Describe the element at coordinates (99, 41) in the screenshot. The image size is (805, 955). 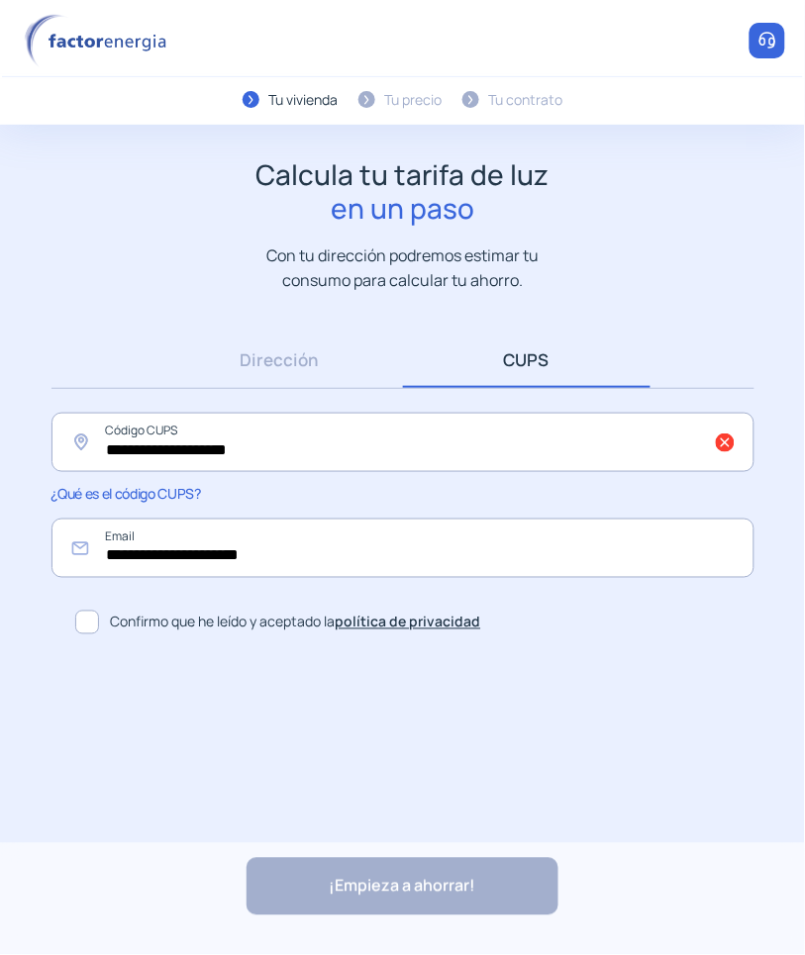
I see `img: logo factor` at that location.